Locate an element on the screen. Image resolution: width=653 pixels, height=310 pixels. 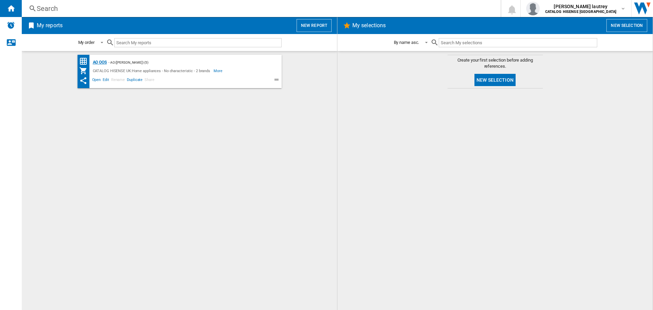
span: Create your first selection before adding references. is located at coordinates (495, 63).